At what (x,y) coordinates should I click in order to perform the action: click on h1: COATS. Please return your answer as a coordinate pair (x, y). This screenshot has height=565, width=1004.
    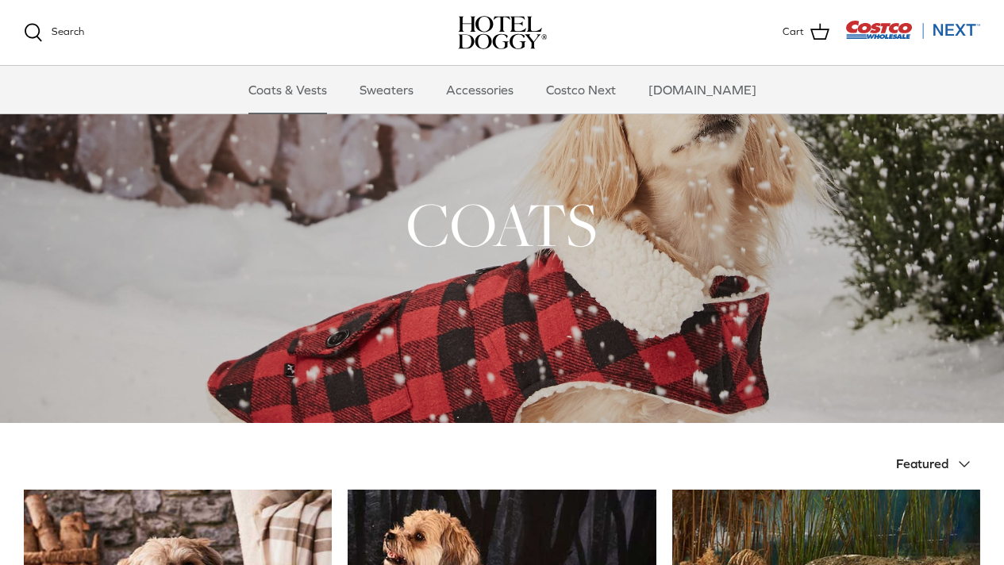
    Looking at the image, I should click on (502, 225).